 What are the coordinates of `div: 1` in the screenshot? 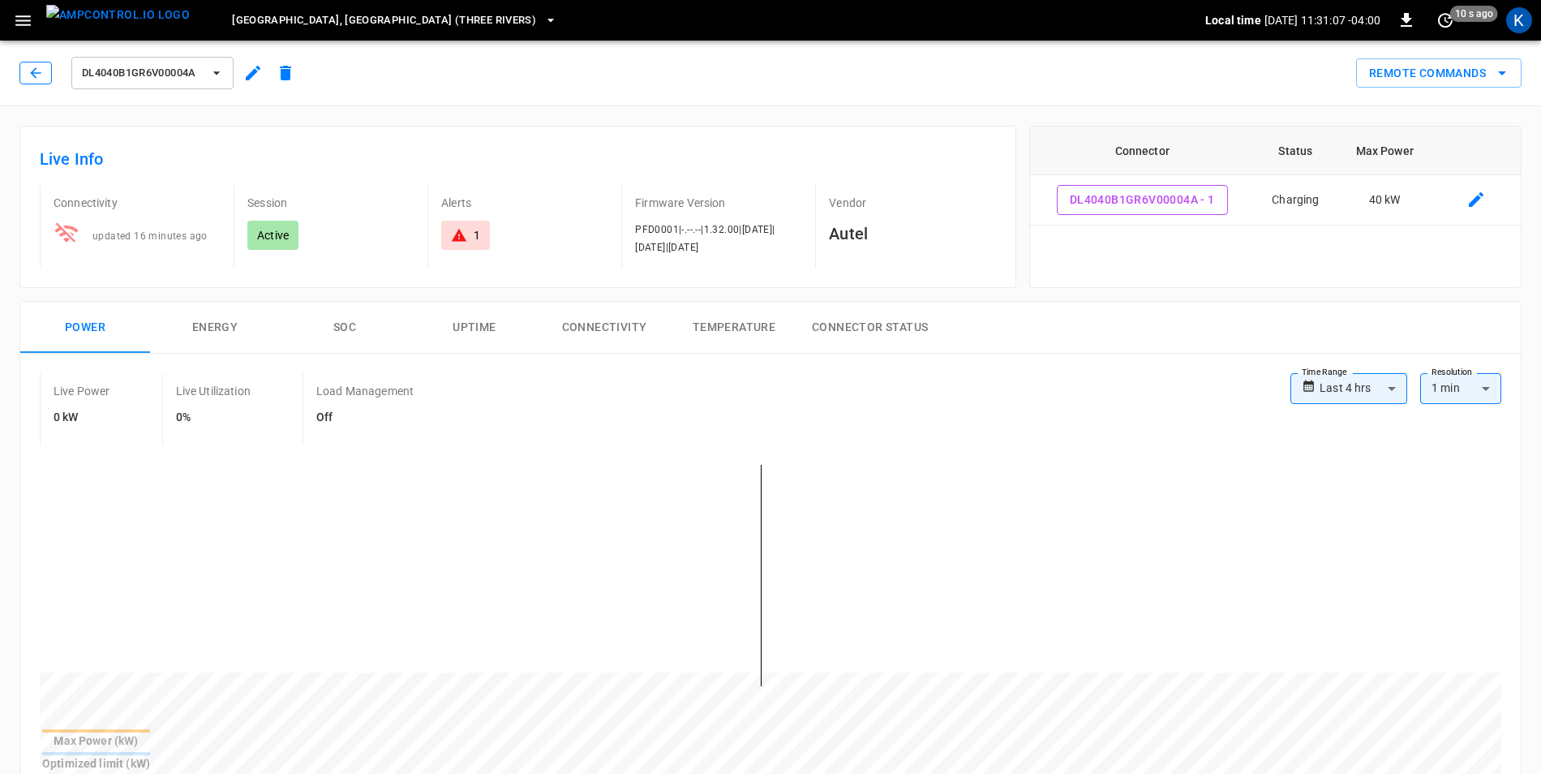 It's located at (477, 235).